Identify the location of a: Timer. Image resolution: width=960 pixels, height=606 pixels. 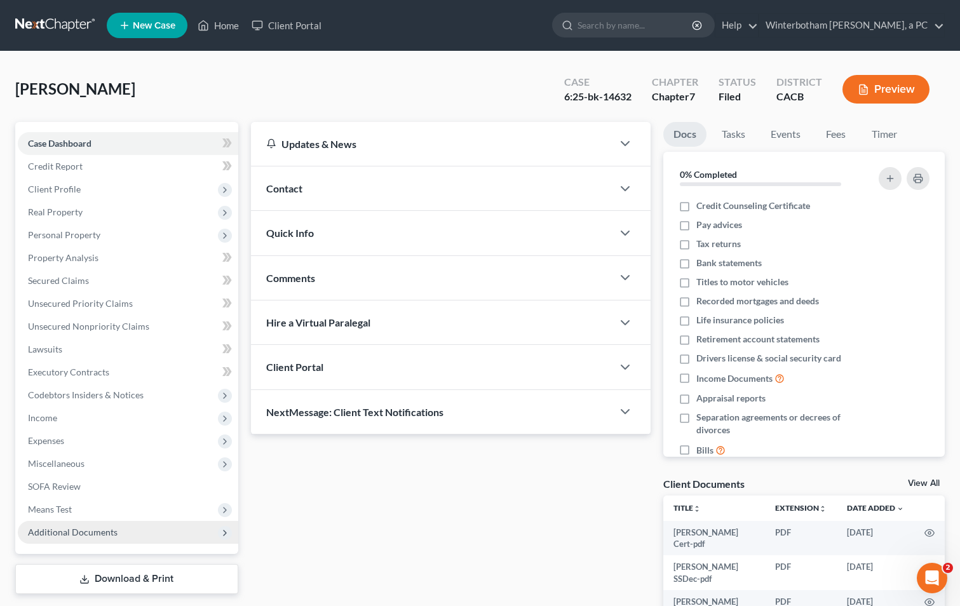
(885, 134).